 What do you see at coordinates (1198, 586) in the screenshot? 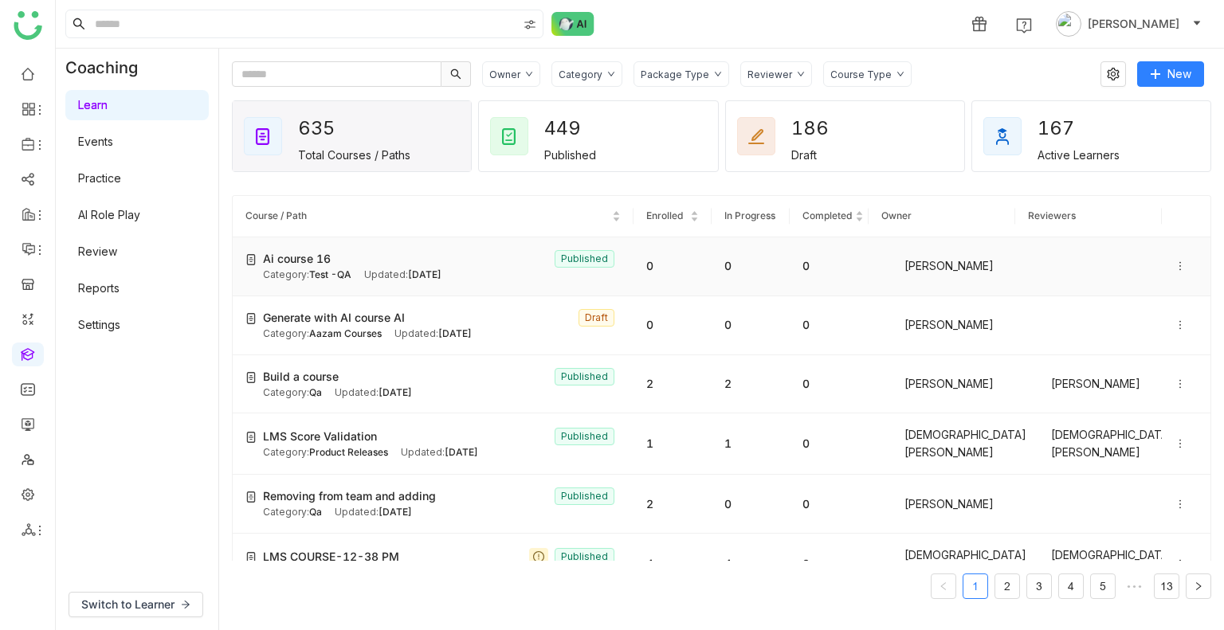
I see `li: Next Page` at bounding box center [1198, 586].